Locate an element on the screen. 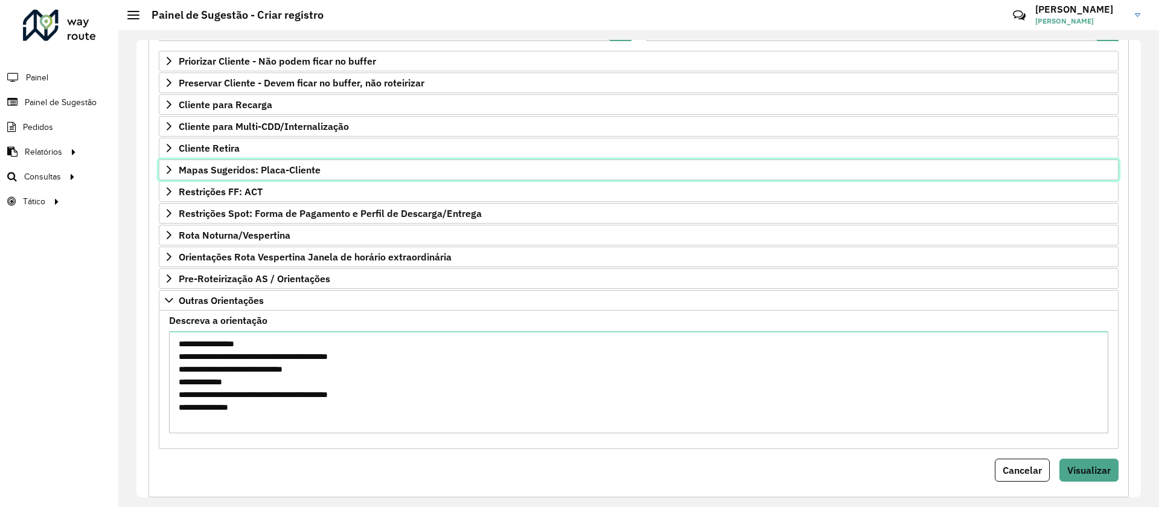 The height and width of the screenshot is (507, 1159). span: Pedidos is located at coordinates (38, 127).